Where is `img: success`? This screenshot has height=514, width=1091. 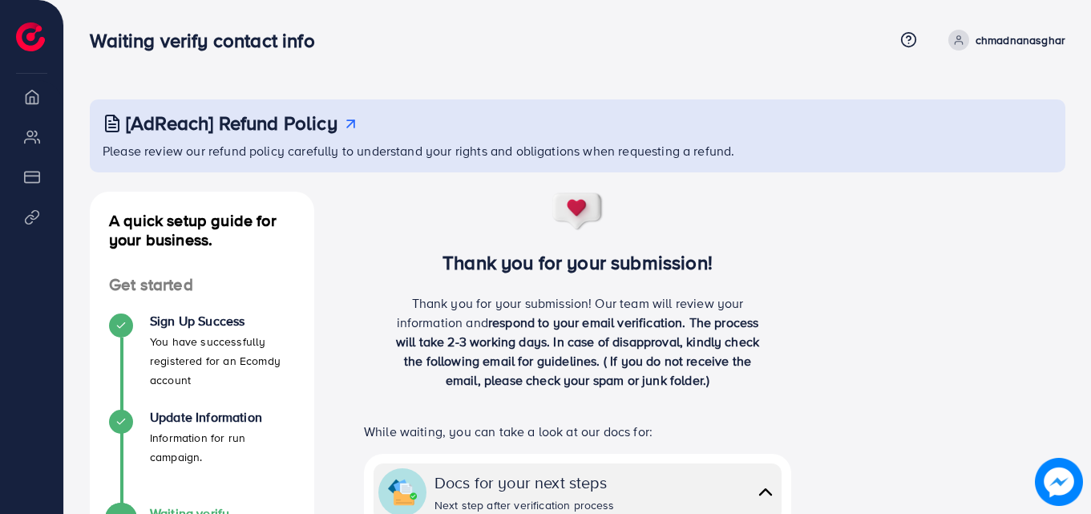 img: success is located at coordinates (578, 212).